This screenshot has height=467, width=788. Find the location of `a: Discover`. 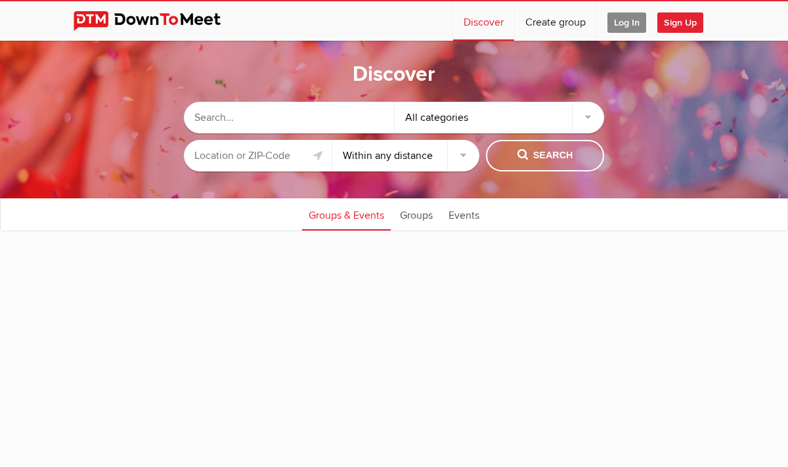

a: Discover is located at coordinates (483, 21).